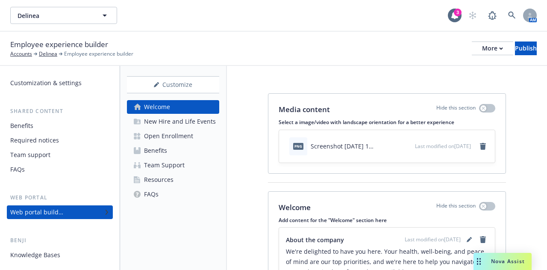 The height and width of the screenshot is (270, 547). I want to click on div: Drag to move, so click(479, 261).